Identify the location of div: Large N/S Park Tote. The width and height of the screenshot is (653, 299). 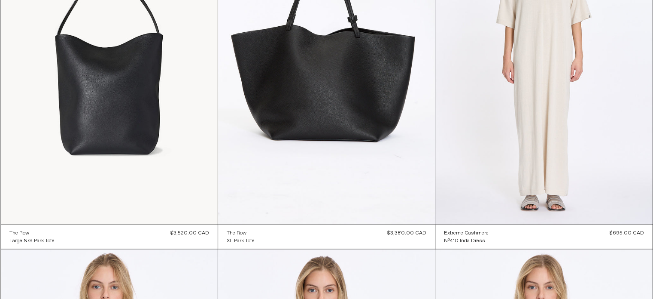
(32, 241).